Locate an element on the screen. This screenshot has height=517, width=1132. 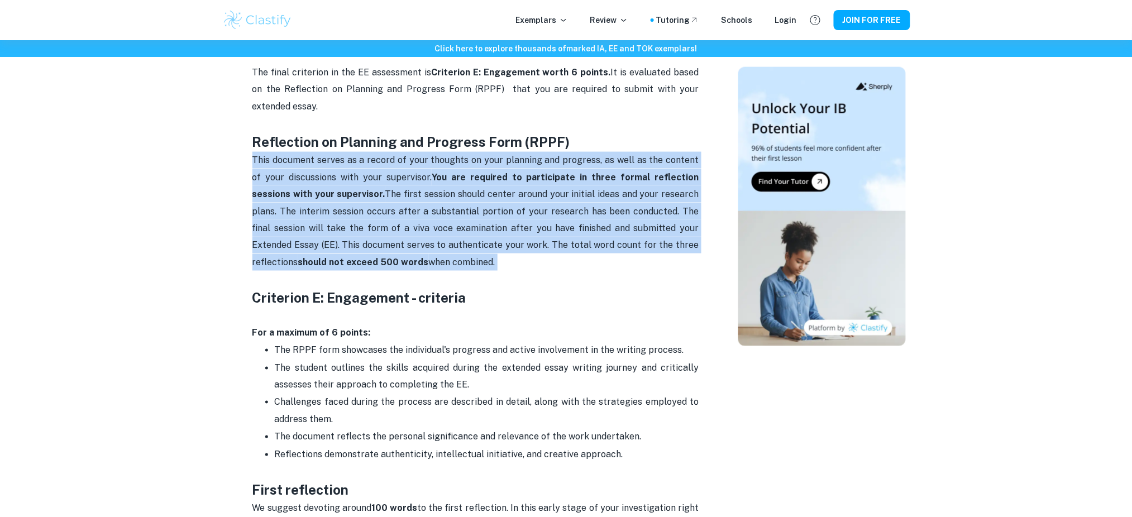
p: Review is located at coordinates (610, 20).